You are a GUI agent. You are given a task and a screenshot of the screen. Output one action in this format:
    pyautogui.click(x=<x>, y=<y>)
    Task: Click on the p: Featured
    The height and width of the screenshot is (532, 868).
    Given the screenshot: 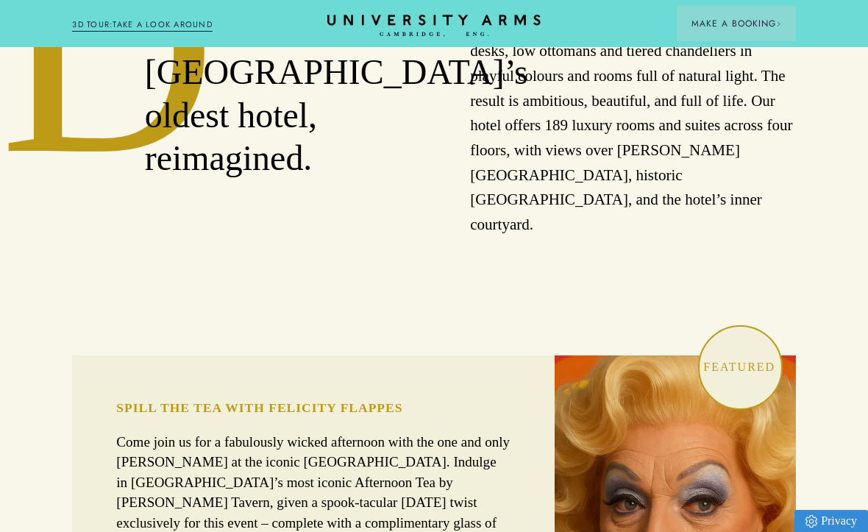 What is the action you would take?
    pyautogui.click(x=740, y=367)
    